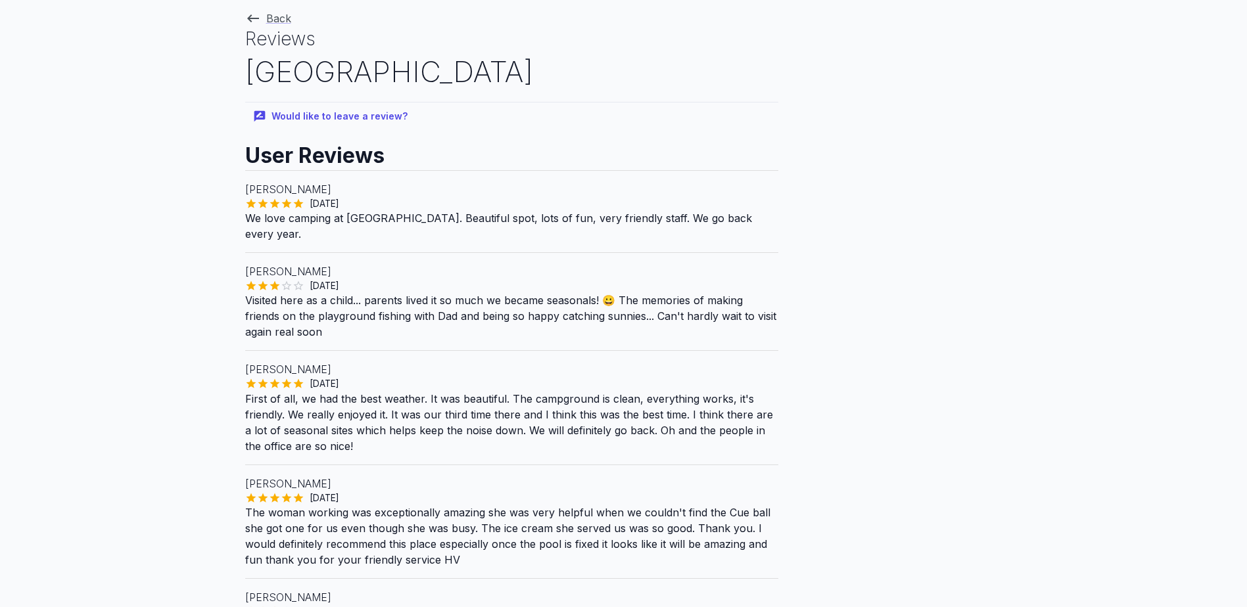 The height and width of the screenshot is (607, 1247). Describe the element at coordinates (331, 116) in the screenshot. I see `button: Would like to leave a review?` at that location.